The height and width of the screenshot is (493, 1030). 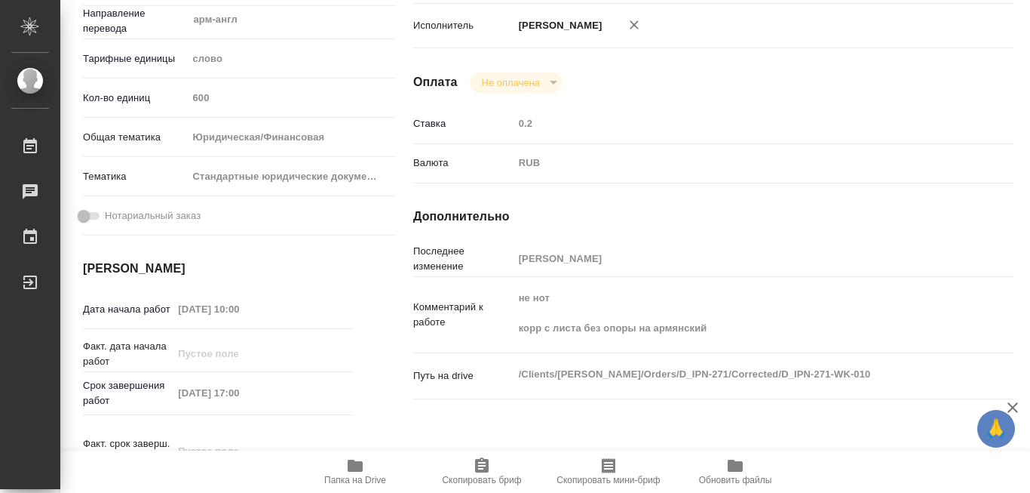 I want to click on button: Обновить файлы, so click(x=735, y=471).